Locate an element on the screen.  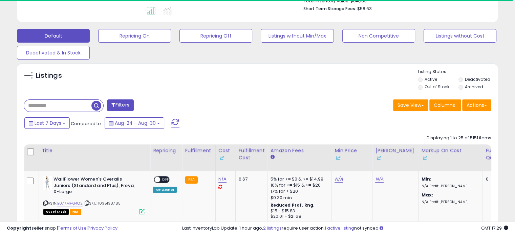
h5: Listings is located at coordinates (49, 76).